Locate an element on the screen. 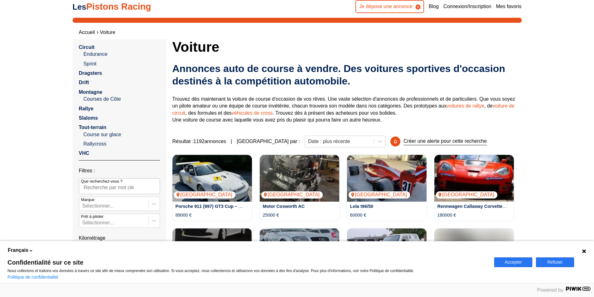  a: Circuit is located at coordinates (87, 47).